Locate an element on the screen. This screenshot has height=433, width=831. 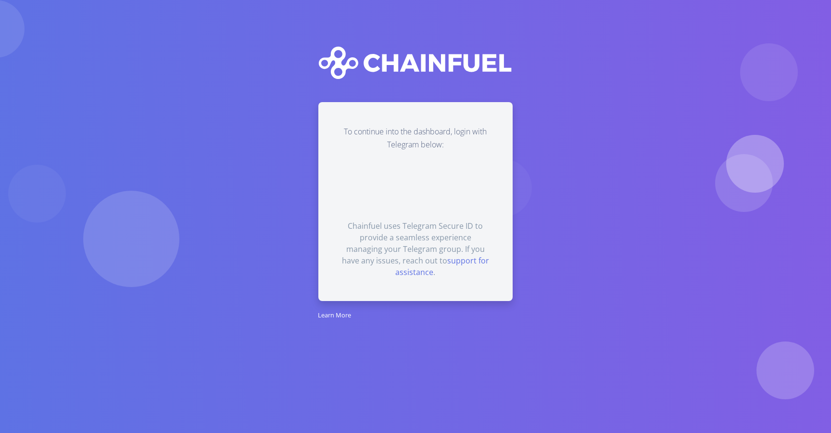
div: Chainfuel uses Telegram Secure ID to provide a seamless experience managing your Telegram group. ... is located at coordinates (415, 249).